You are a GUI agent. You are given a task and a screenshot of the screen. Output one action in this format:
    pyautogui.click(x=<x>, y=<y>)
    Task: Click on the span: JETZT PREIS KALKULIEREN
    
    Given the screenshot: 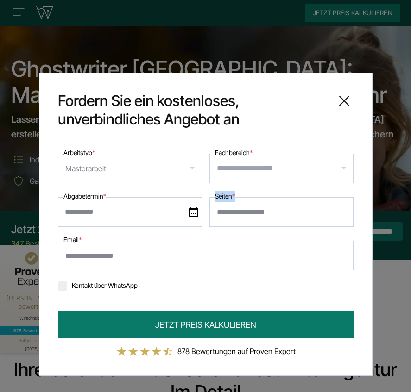 What is the action you would take?
    pyautogui.click(x=206, y=325)
    